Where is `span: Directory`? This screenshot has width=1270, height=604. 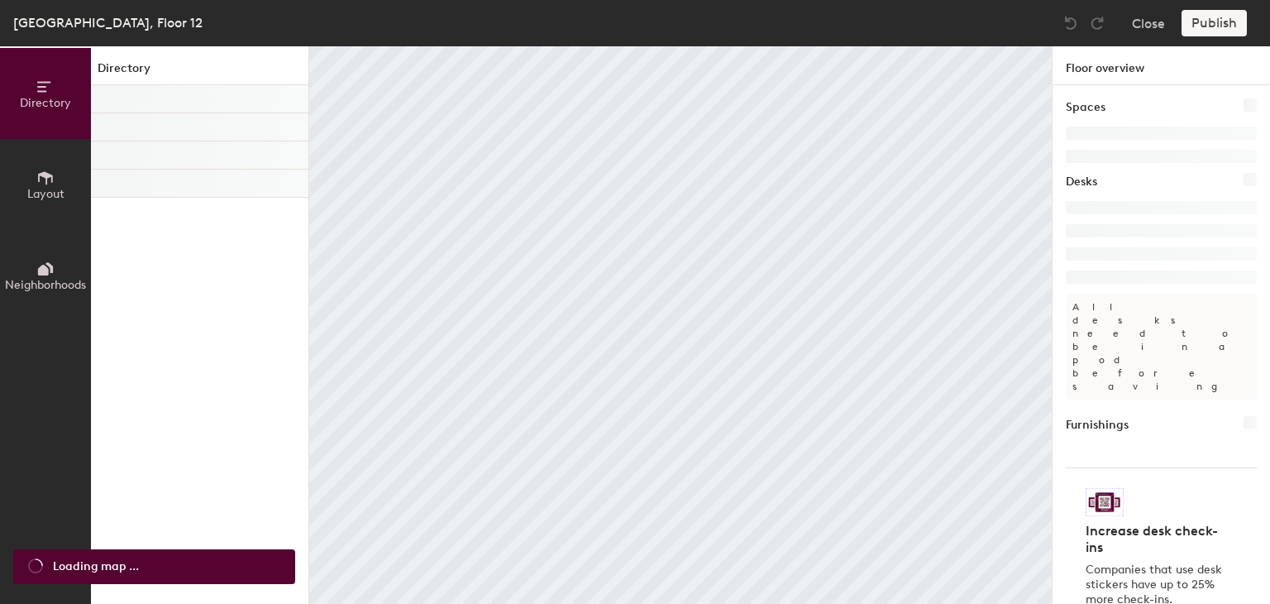
span: Directory is located at coordinates (45, 103).